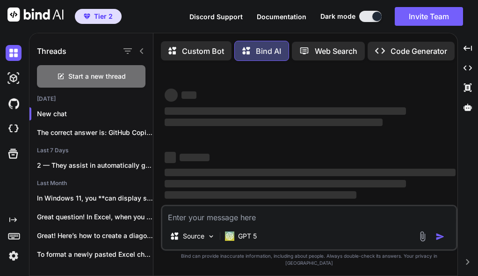  I want to click on p: Custom Bot, so click(203, 51).